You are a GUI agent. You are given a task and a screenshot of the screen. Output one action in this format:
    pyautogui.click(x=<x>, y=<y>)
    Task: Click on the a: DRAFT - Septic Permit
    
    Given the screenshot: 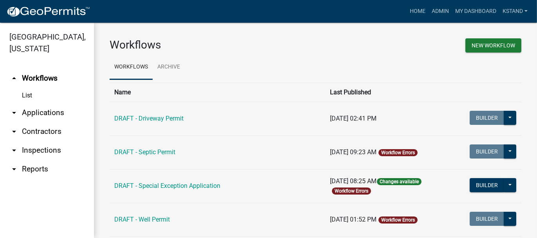 What is the action you would take?
    pyautogui.click(x=145, y=152)
    